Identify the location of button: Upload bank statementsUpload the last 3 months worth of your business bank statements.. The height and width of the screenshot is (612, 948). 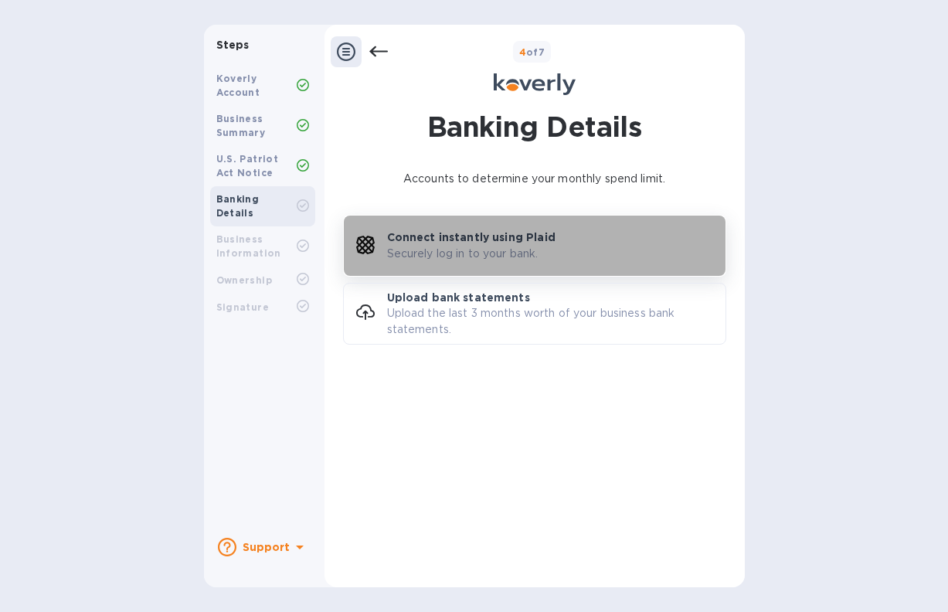
(535, 314).